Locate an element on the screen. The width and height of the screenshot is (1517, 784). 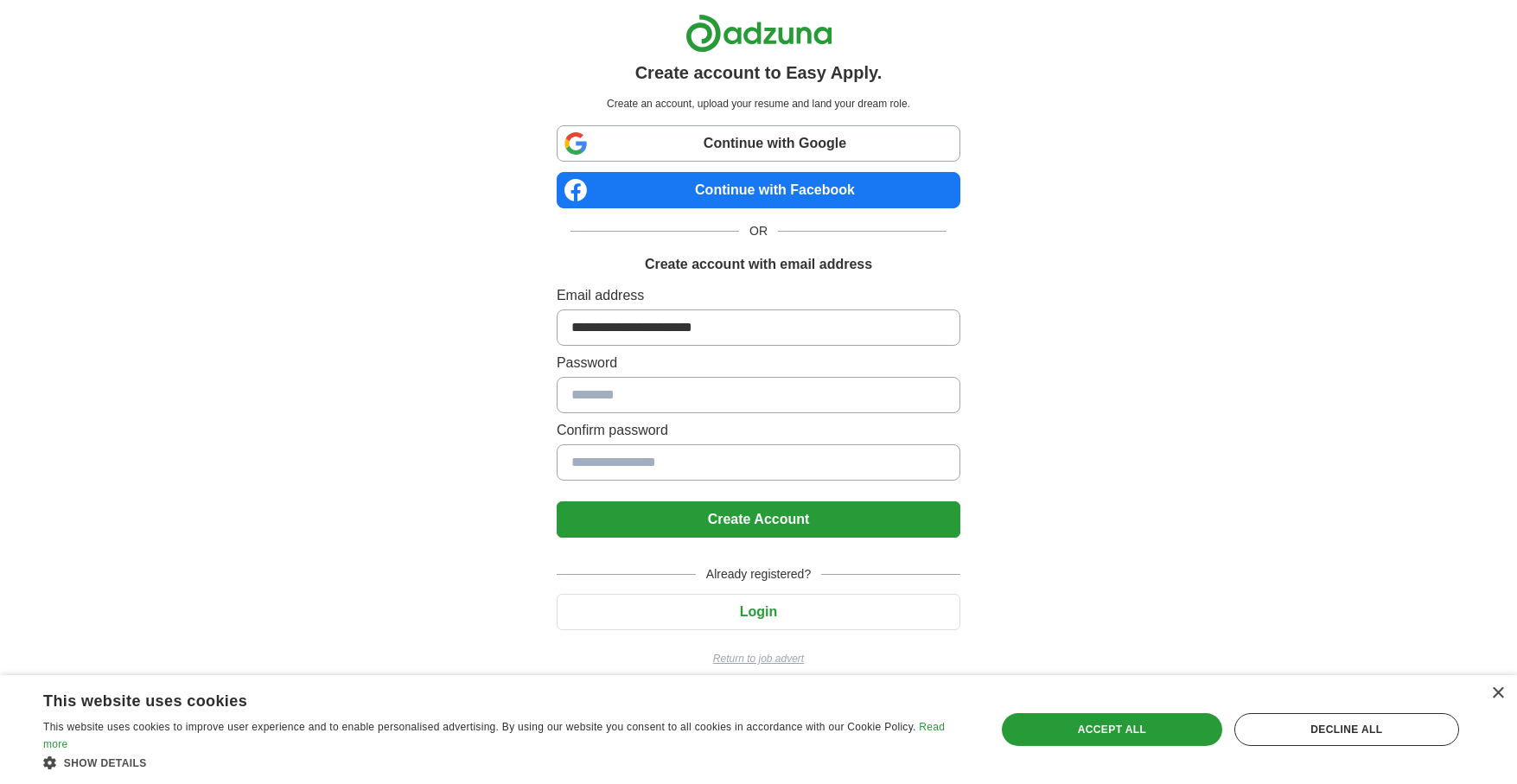
p: Create an account, upload your resume and land your dream role. is located at coordinates (758, 104).